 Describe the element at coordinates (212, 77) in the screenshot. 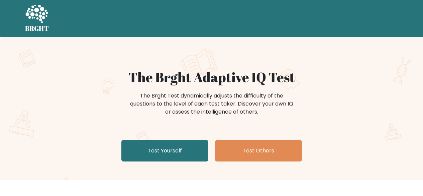

I see `h1: The Brght Adaptive IQ Test` at that location.